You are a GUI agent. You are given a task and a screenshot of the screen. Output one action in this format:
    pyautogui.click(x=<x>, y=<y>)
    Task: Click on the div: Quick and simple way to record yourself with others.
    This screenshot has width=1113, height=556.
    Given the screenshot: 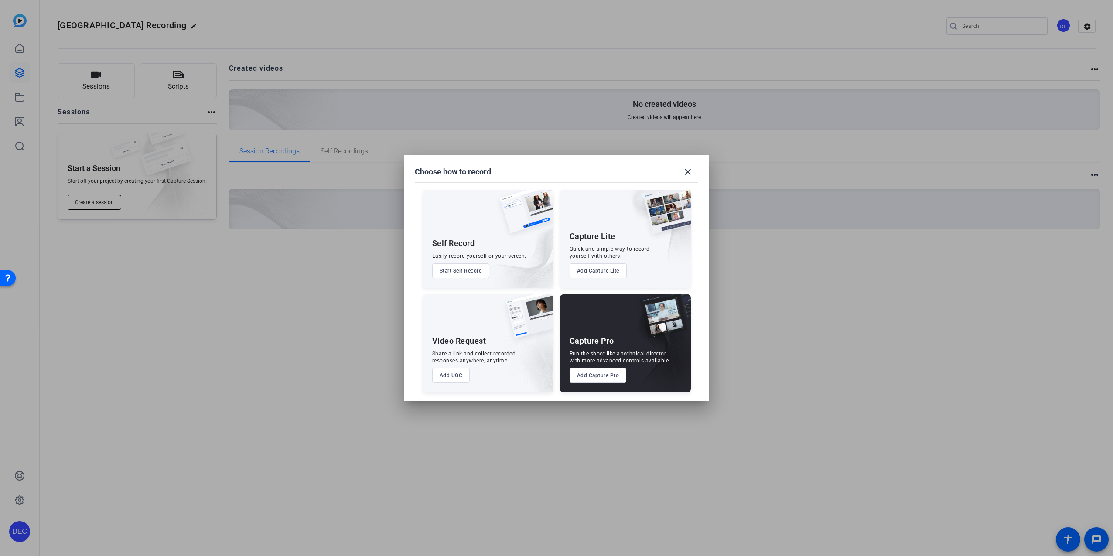 What is the action you would take?
    pyautogui.click(x=610, y=253)
    